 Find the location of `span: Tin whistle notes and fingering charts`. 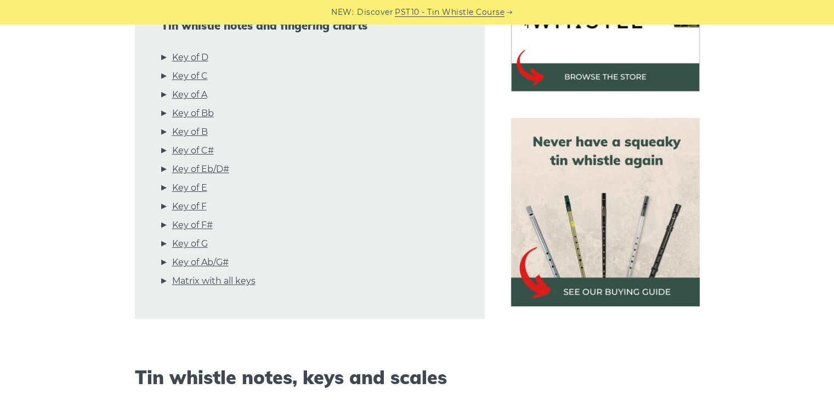

span: Tin whistle notes and fingering charts is located at coordinates (310, 26).